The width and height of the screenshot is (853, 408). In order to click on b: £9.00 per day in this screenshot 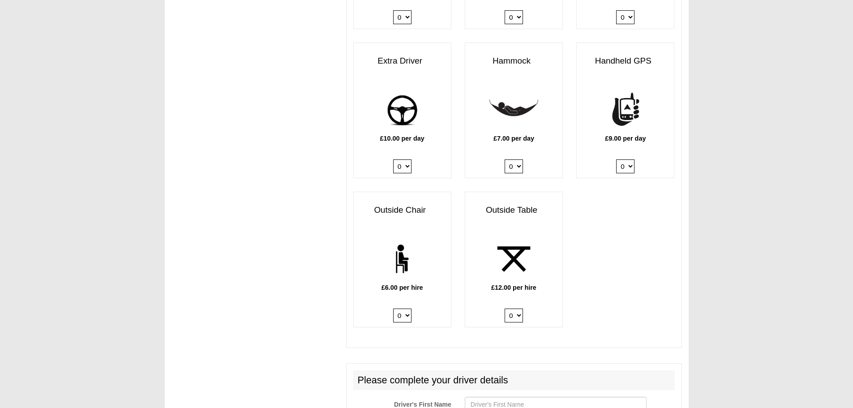, I will do `click(625, 138)`.